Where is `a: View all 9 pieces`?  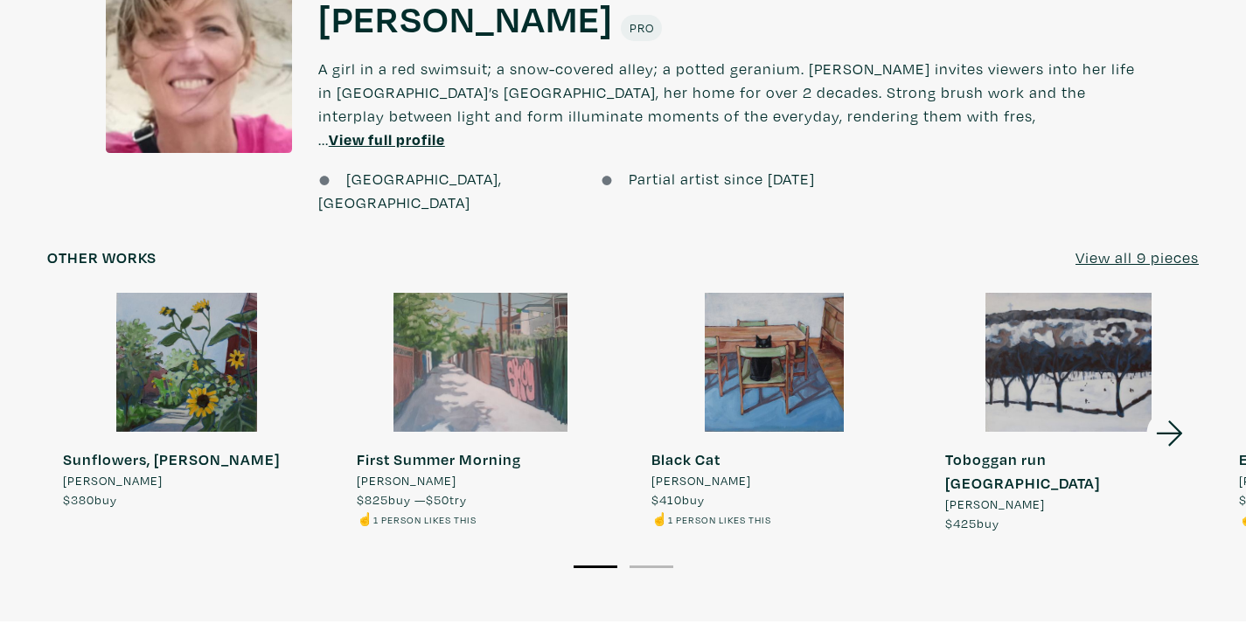 a: View all 9 pieces is located at coordinates (1137, 257).